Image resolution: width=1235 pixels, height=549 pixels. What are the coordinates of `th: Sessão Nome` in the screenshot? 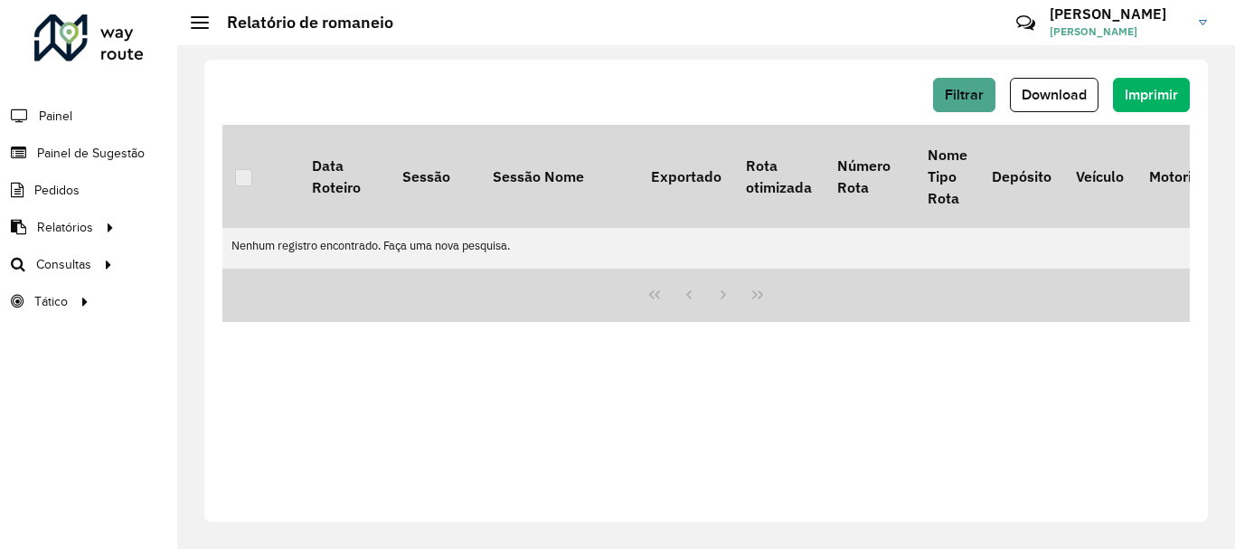 It's located at (559, 176).